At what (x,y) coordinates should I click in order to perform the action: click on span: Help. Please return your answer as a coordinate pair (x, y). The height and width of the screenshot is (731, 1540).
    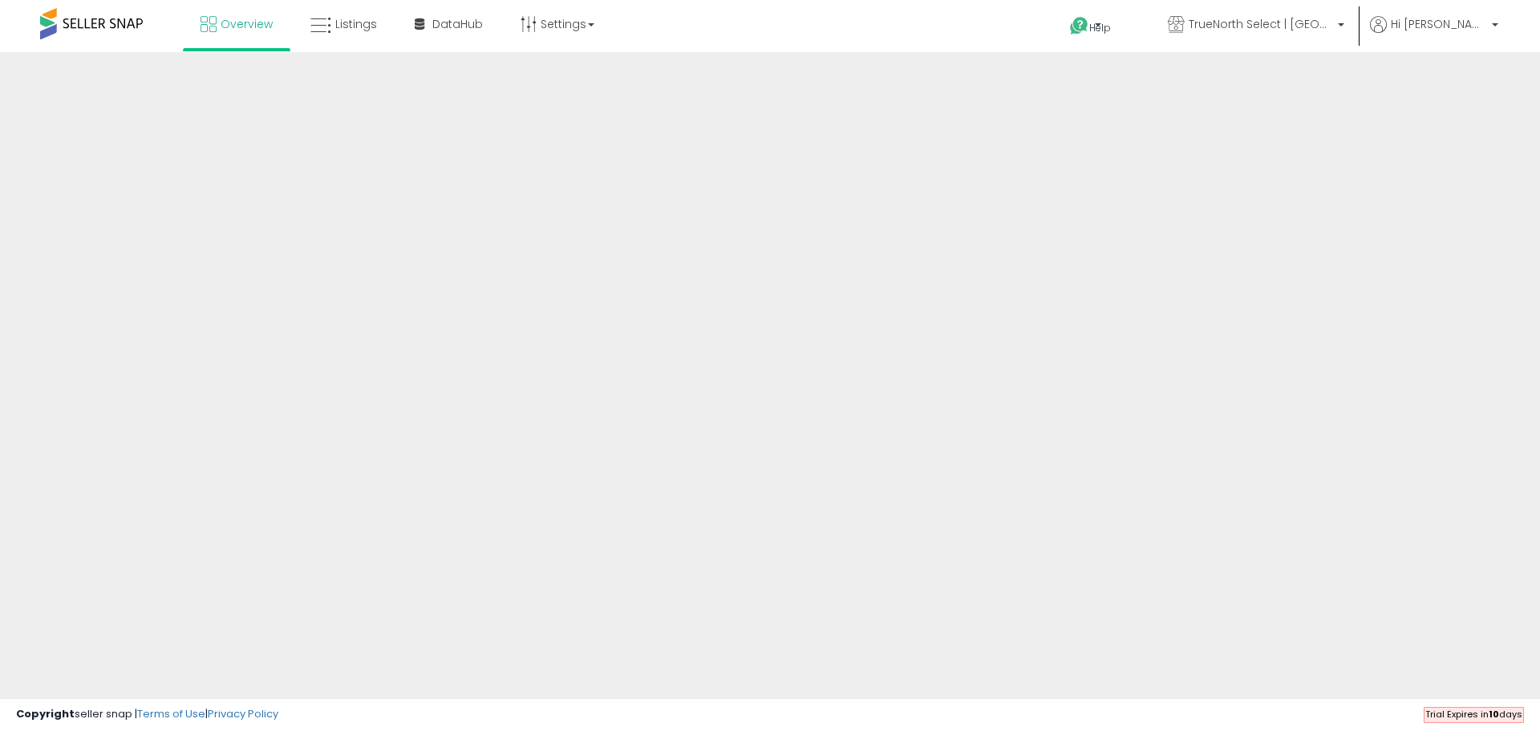
    Looking at the image, I should click on (1099, 27).